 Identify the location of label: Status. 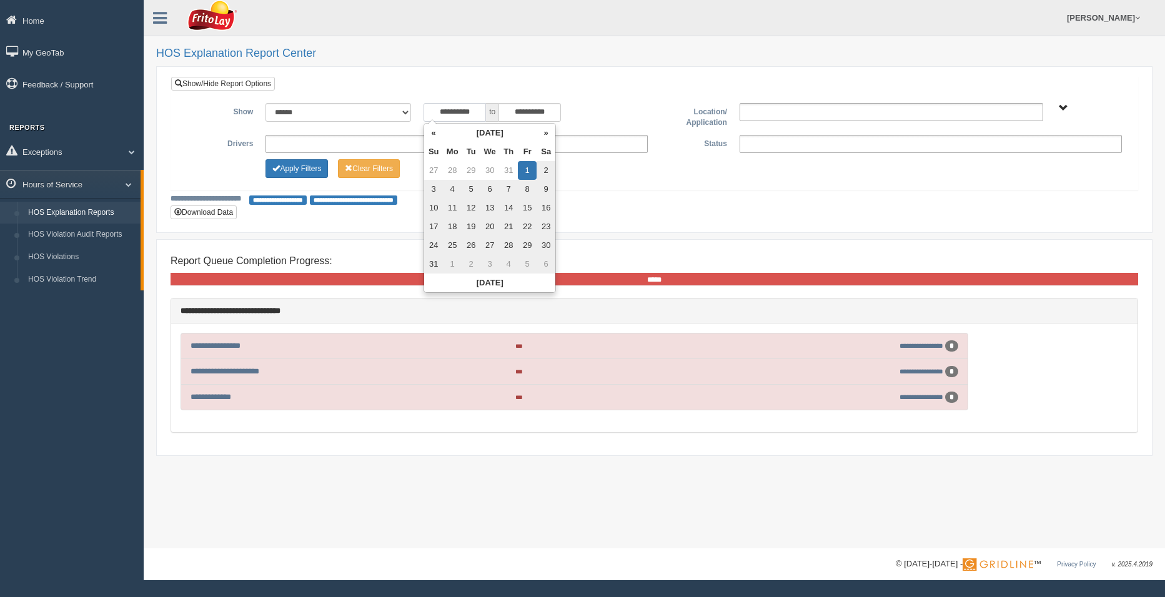
(694, 142).